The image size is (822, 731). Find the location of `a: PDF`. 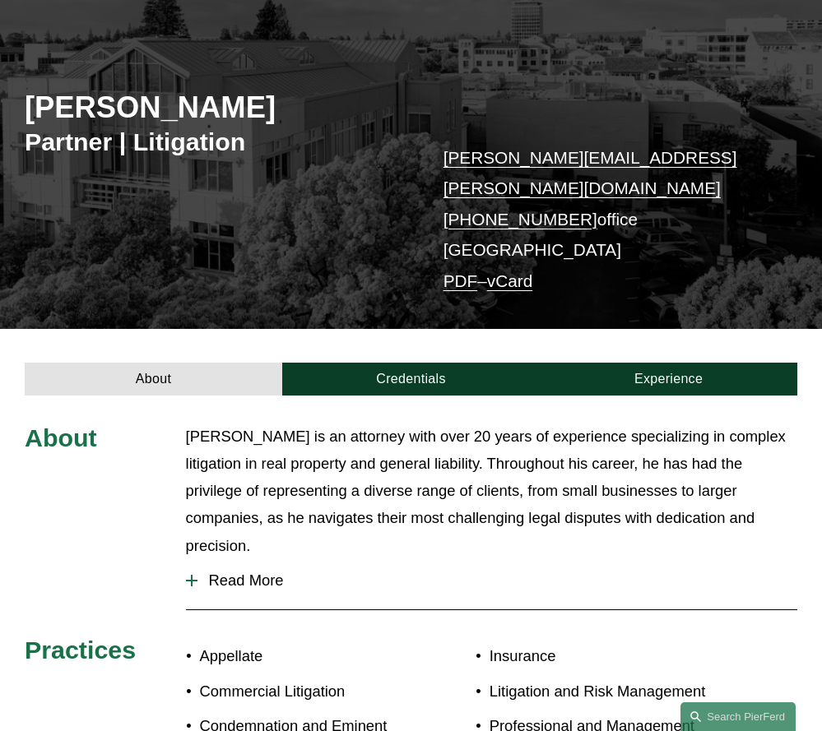

a: PDF is located at coordinates (461, 280).